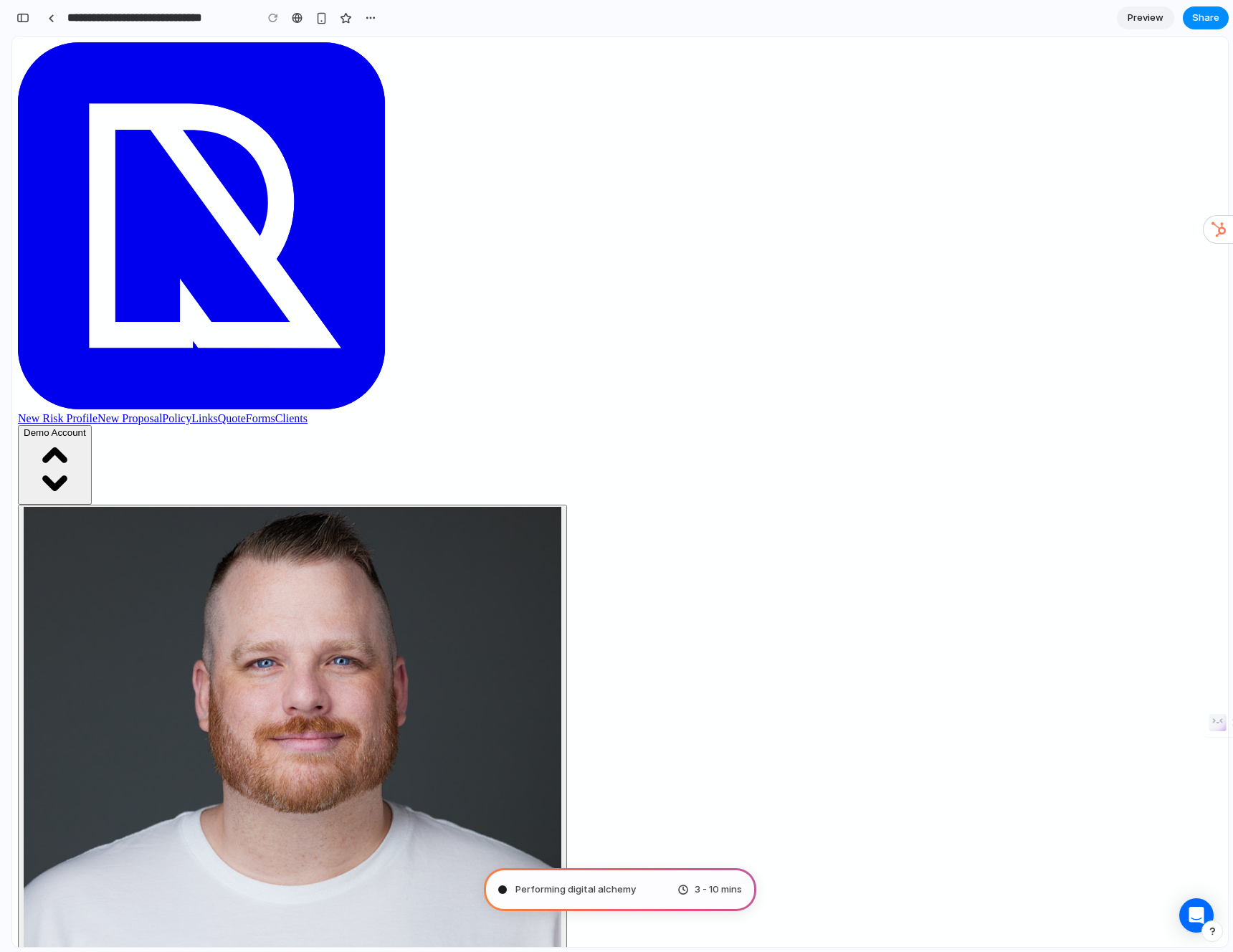  I want to click on button: Demo Account, so click(42, 428).